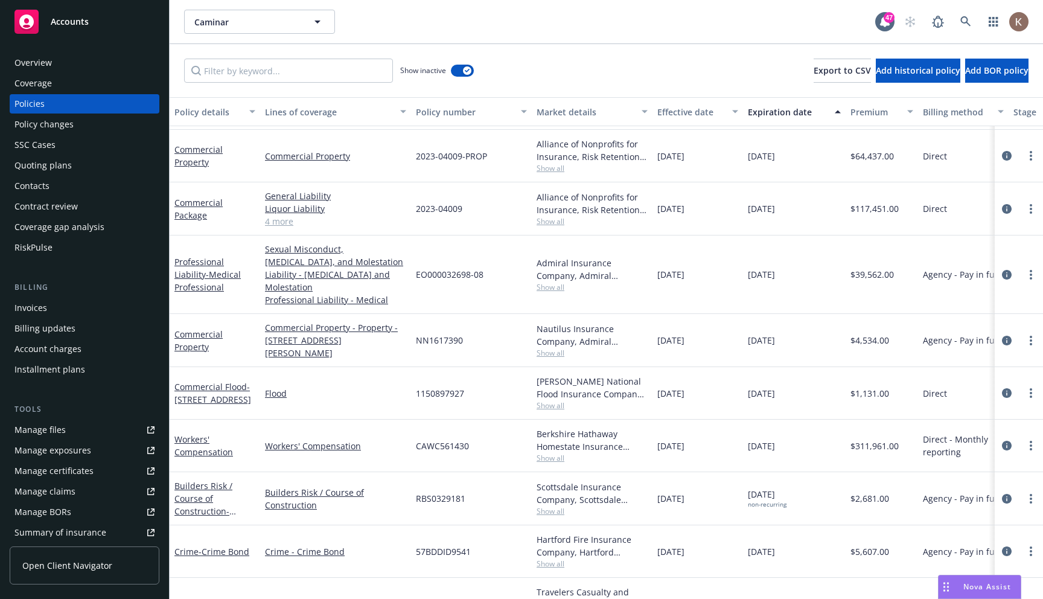  I want to click on div: Alliance of Nonprofits for Insurance, Risk Retention Group, Inc., Nonprofits Insurance Alliance o..., so click(592, 150).